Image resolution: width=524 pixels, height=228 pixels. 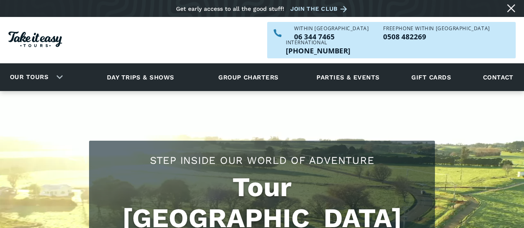 I want to click on a: Our tours, so click(x=29, y=77).